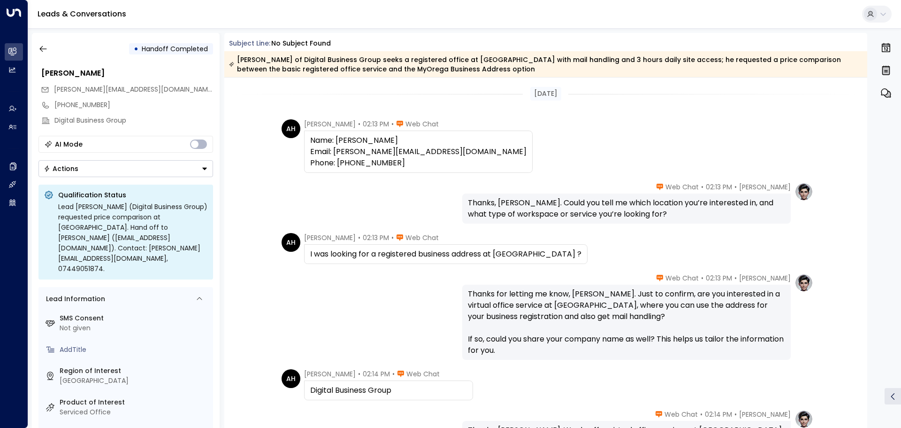 The height and width of the screenshot is (428, 901). What do you see at coordinates (134, 402) in the screenshot?
I see `label: Product of Interest` at bounding box center [134, 402].